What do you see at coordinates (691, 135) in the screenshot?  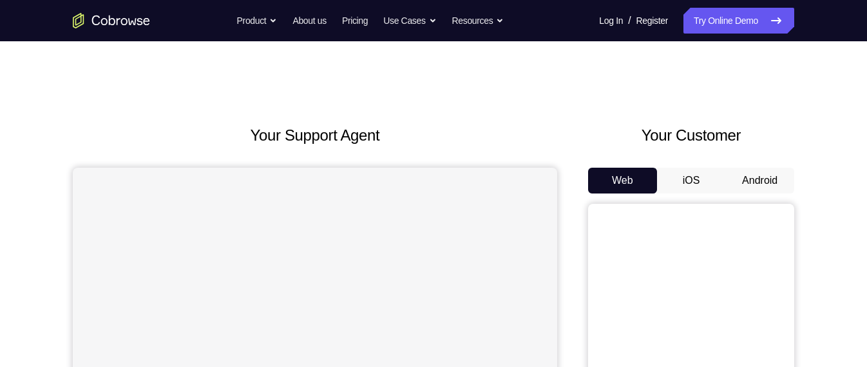 I see `h2: Your Customer` at bounding box center [691, 135].